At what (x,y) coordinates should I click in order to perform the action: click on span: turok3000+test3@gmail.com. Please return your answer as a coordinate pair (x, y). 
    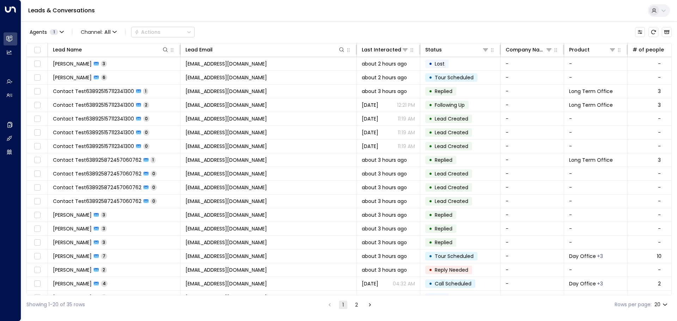
    Looking at the image, I should click on (226, 256).